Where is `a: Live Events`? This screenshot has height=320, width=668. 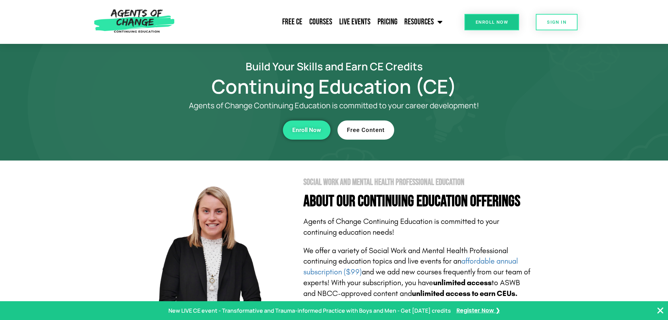 a: Live Events is located at coordinates (355, 22).